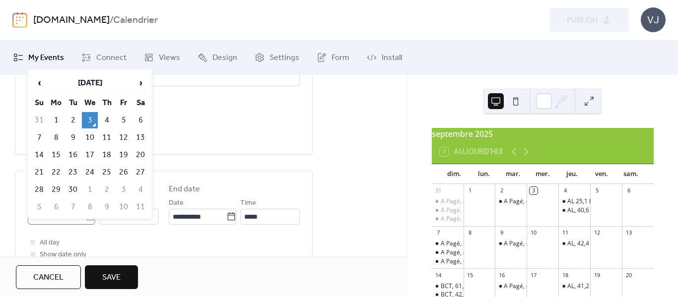 The height and width of the screenshot is (297, 678). I want to click on div: dim., so click(454, 174).